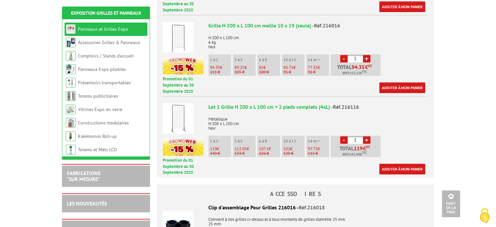 The width and height of the screenshot is (496, 227). I want to click on img: Accessoires Grilles & Panneaux, so click(71, 42).